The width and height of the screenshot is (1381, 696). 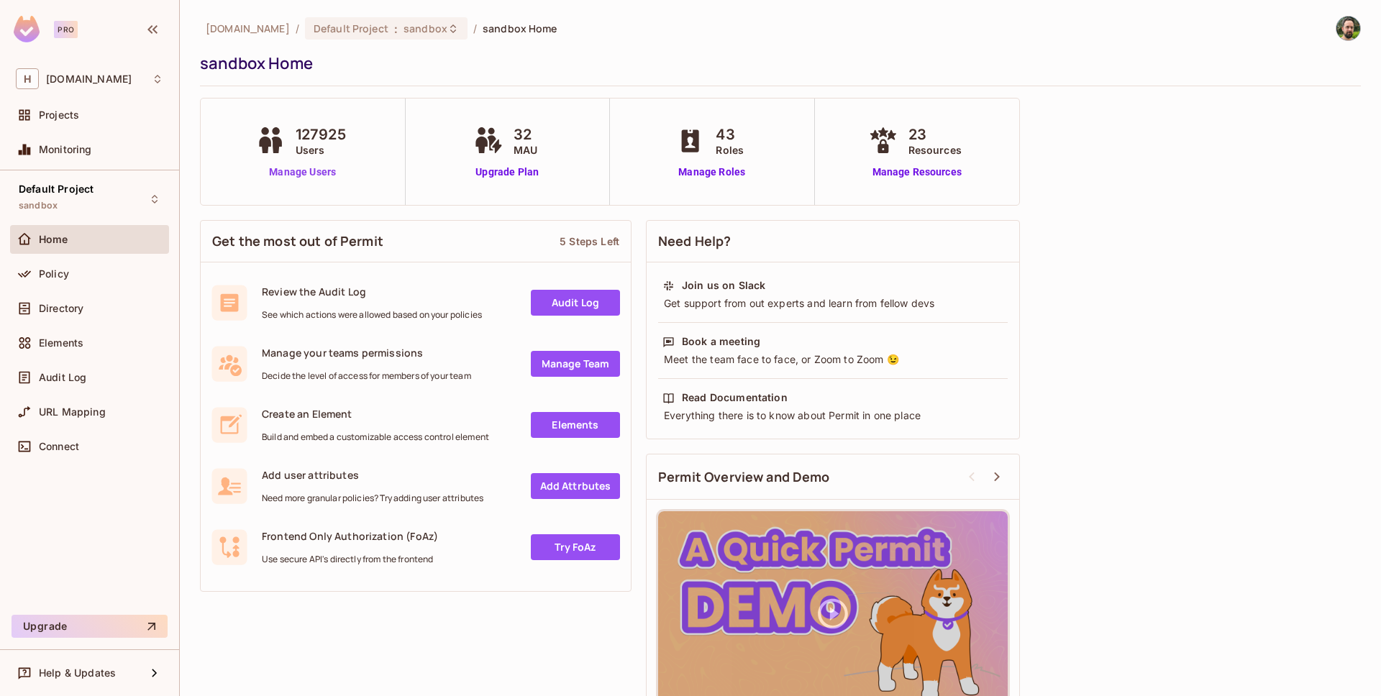 I want to click on span: Connect, so click(x=59, y=447).